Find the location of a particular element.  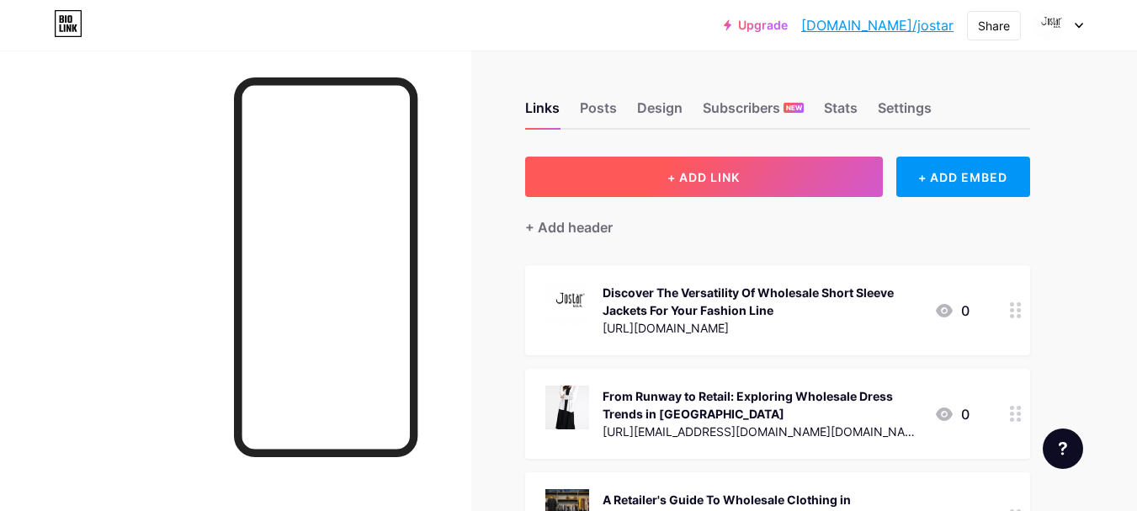

span: NEW is located at coordinates (794, 108).